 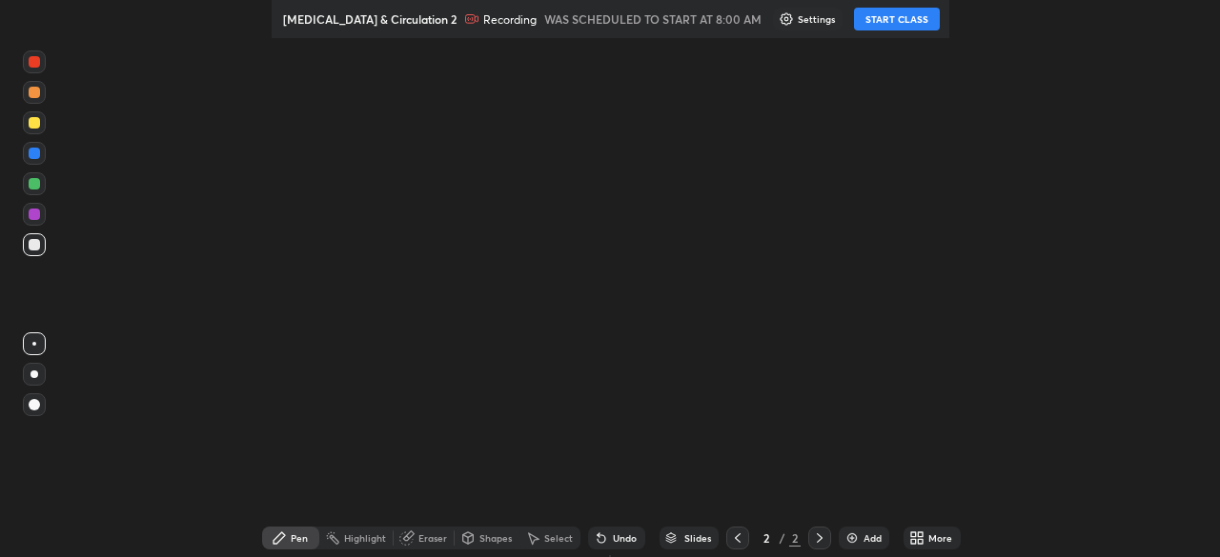 What do you see at coordinates (940, 538) in the screenshot?
I see `div: More` at bounding box center [940, 538].